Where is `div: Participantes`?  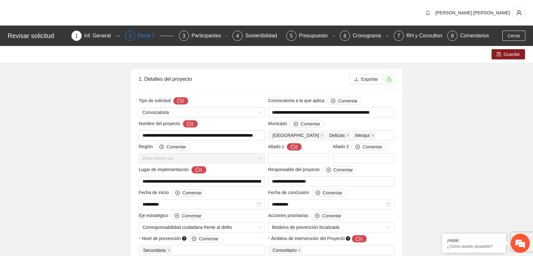
div: Participantes is located at coordinates (209, 36).